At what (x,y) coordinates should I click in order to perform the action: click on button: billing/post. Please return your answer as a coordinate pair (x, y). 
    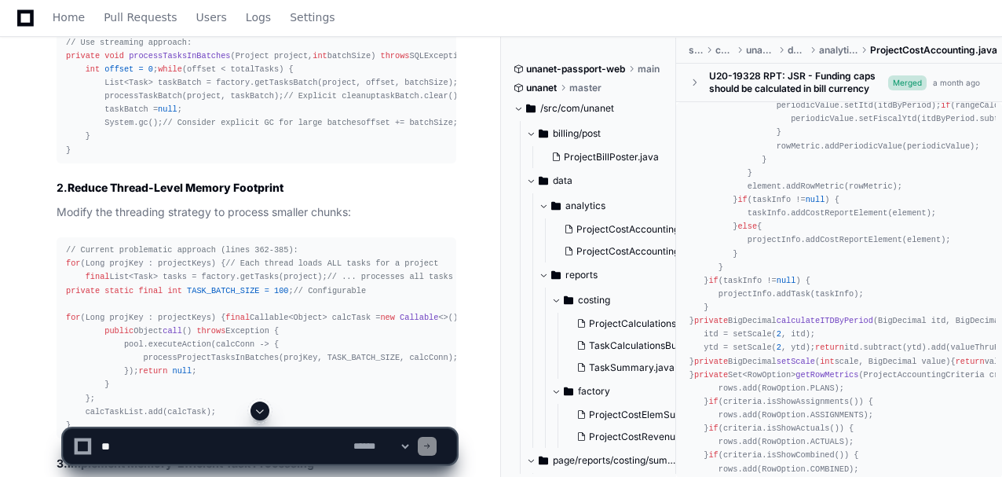
    Looking at the image, I should click on (602, 134).